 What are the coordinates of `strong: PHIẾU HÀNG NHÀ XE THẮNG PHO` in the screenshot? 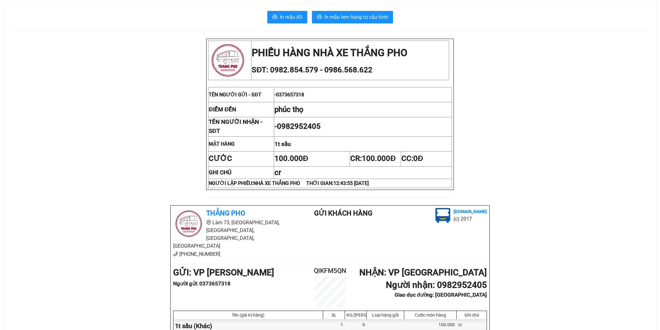 It's located at (329, 53).